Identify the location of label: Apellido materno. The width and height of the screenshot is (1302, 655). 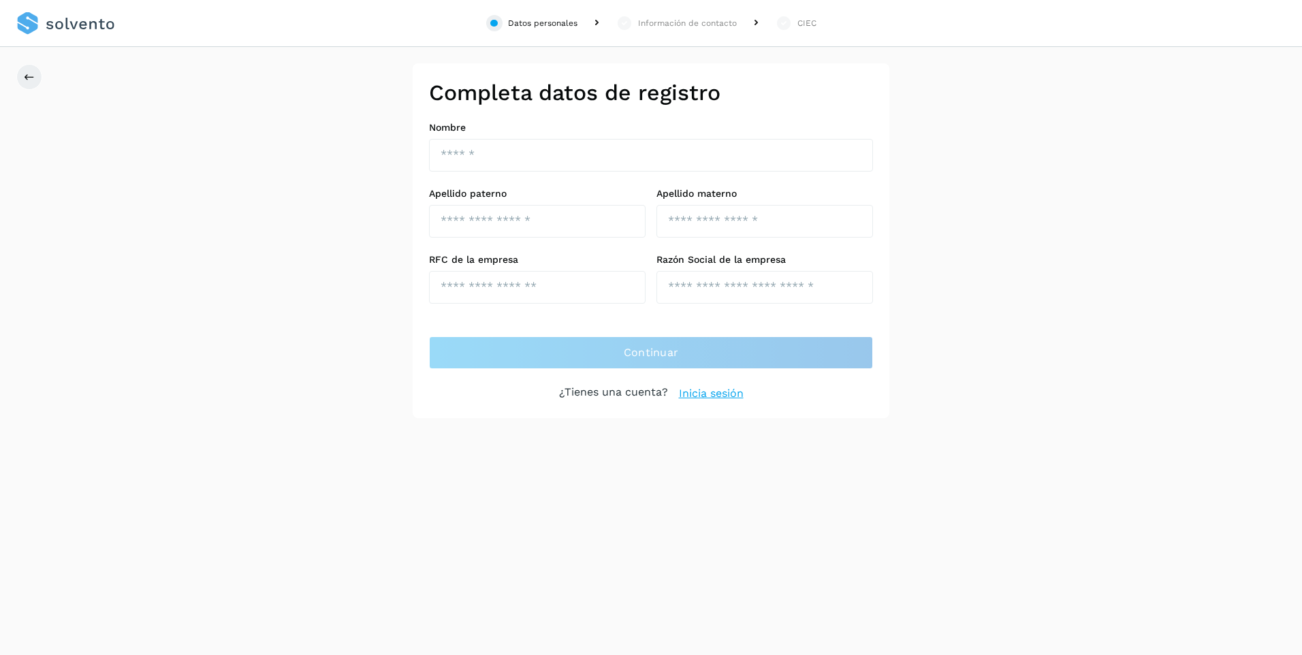
(765, 193).